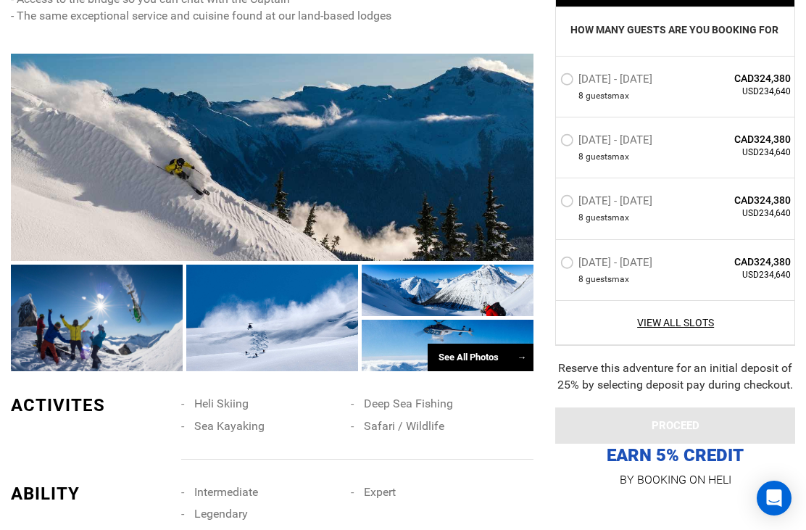 This screenshot has height=530, width=806. I want to click on a: View All Slots, so click(676, 322).